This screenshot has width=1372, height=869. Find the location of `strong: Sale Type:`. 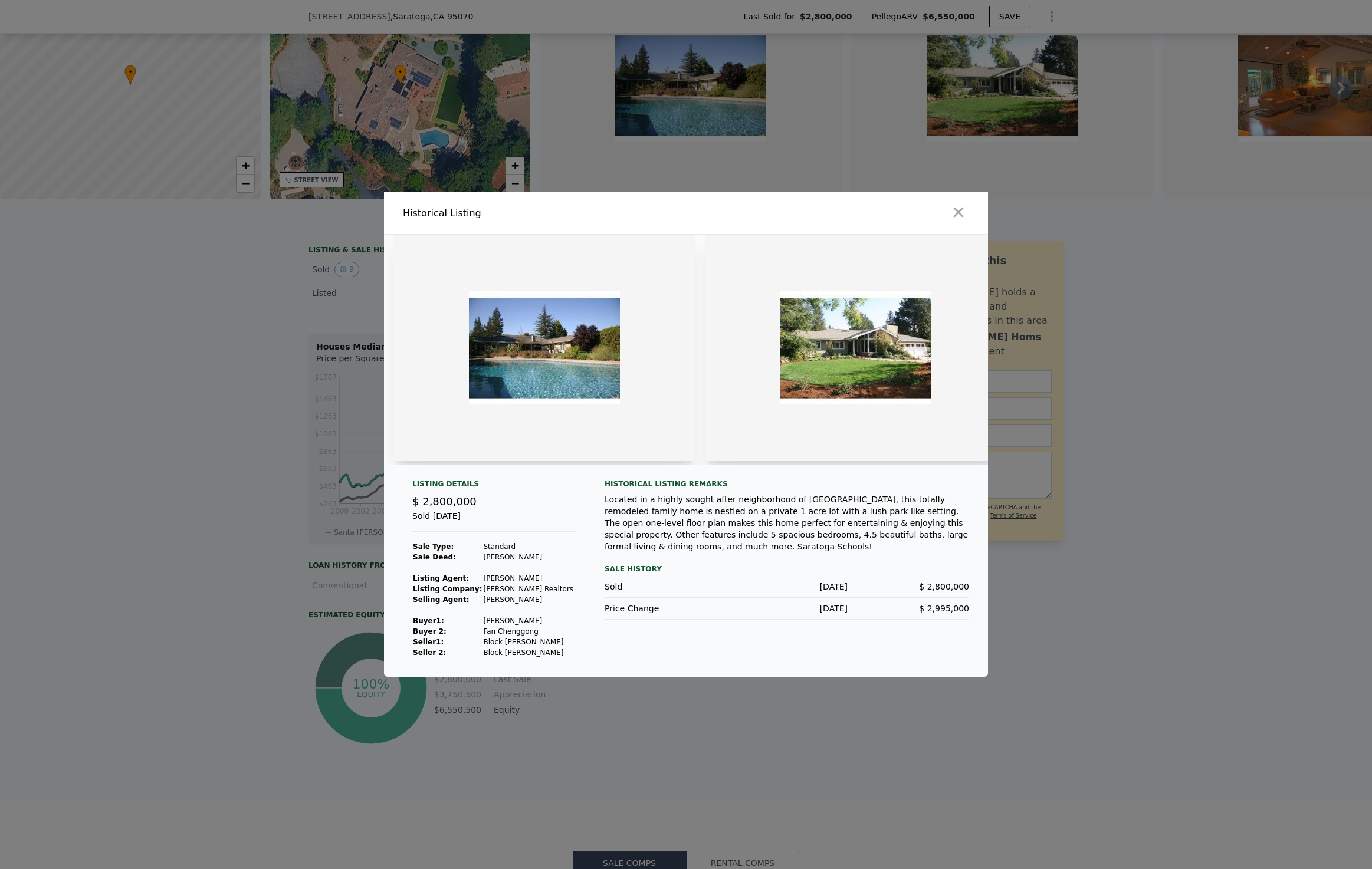

strong: Sale Type: is located at coordinates (432, 546).